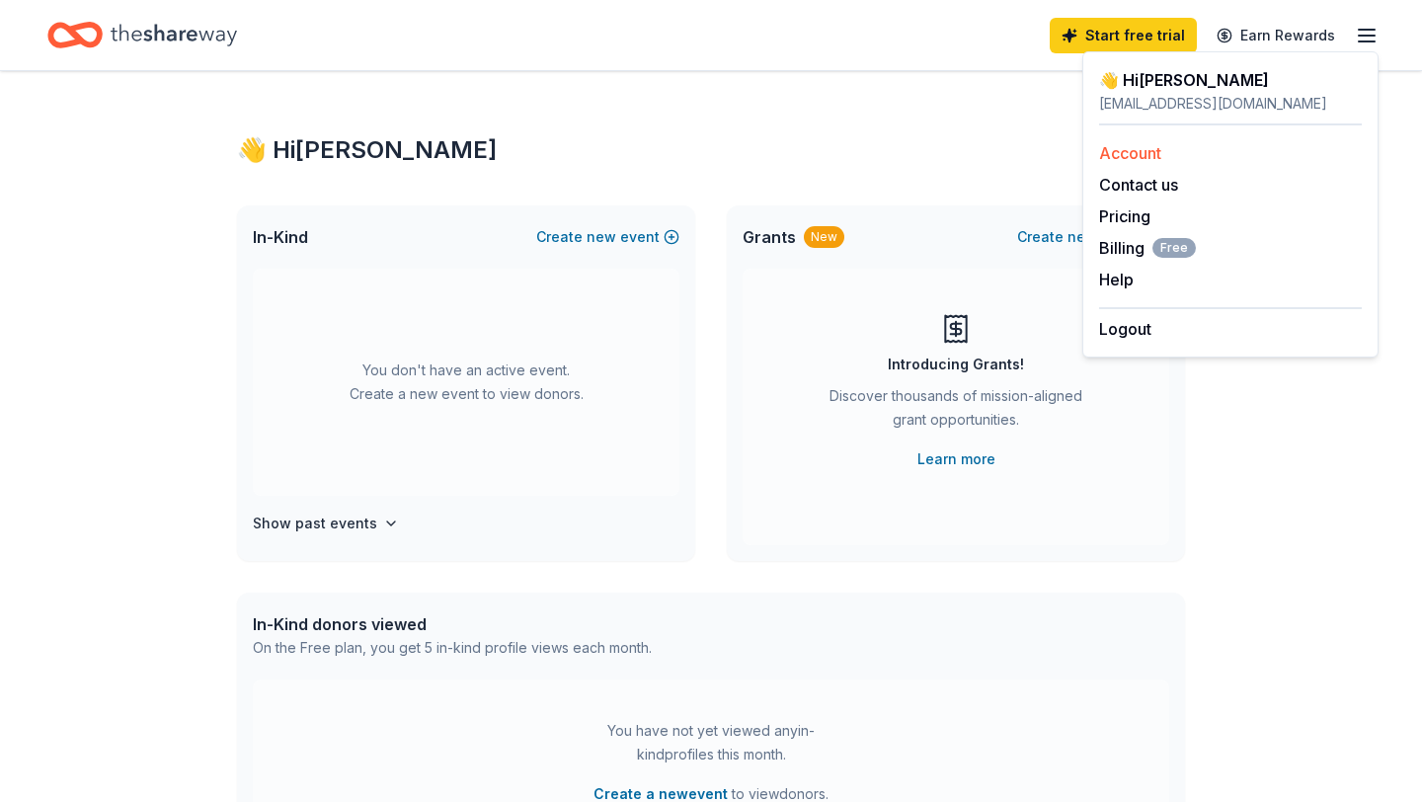 This screenshot has width=1422, height=802. What do you see at coordinates (1125, 329) in the screenshot?
I see `button: Logout` at bounding box center [1125, 329].